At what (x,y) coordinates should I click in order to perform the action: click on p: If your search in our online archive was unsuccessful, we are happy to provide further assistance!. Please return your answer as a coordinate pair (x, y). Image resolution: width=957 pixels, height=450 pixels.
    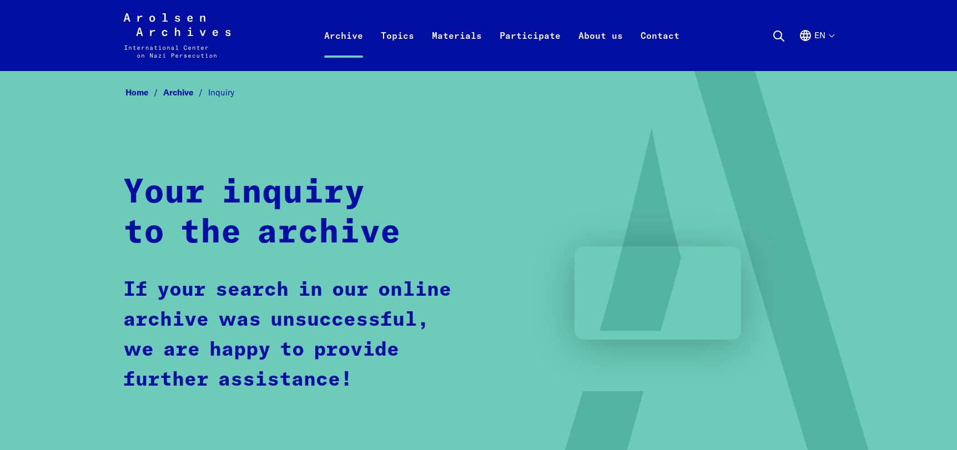
    Looking at the image, I should click on (291, 335).